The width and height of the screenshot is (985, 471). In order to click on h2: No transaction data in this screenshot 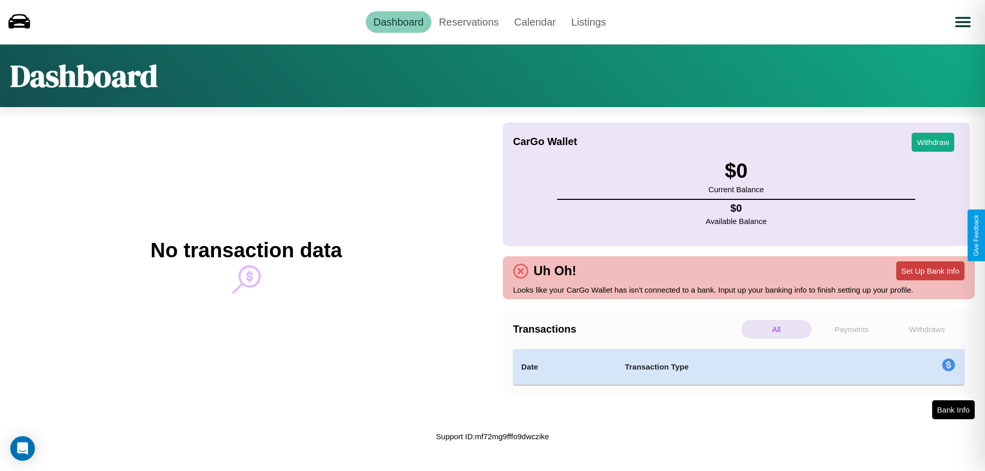, I will do `click(246, 250)`.